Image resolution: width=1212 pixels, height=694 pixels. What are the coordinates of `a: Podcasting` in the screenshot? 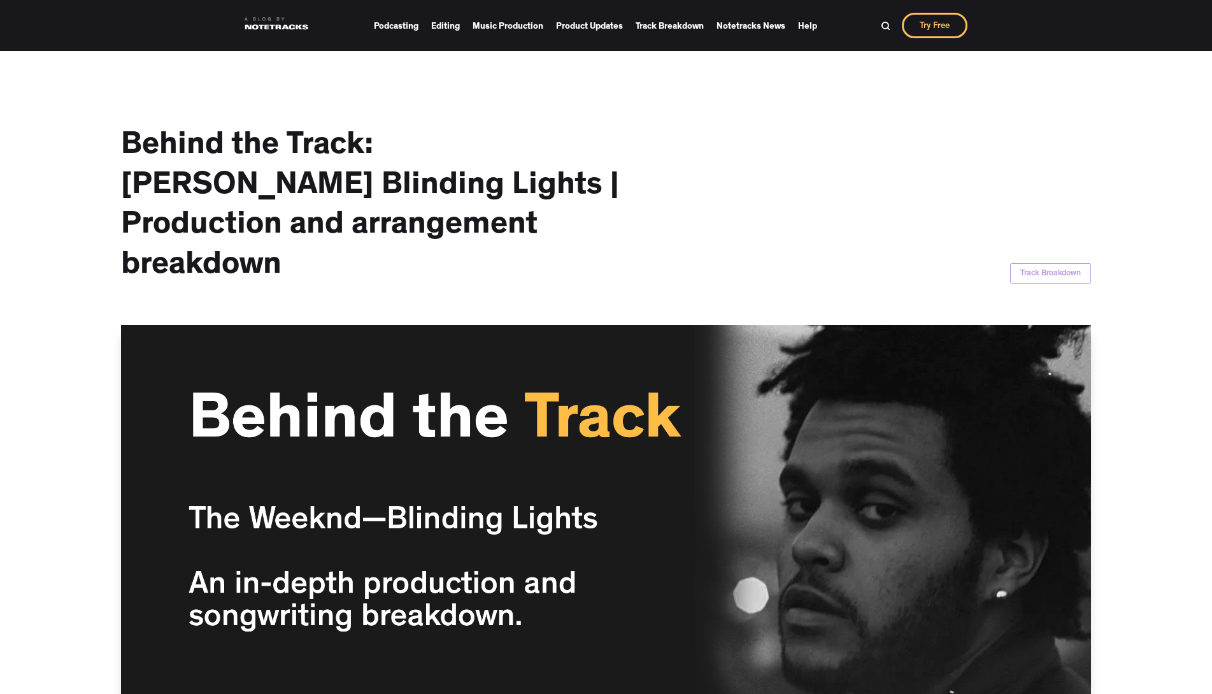 It's located at (396, 25).